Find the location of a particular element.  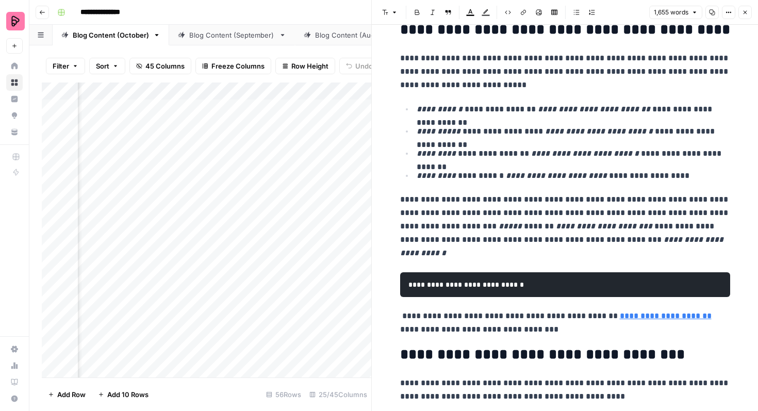

span: Row Height is located at coordinates (310, 66).